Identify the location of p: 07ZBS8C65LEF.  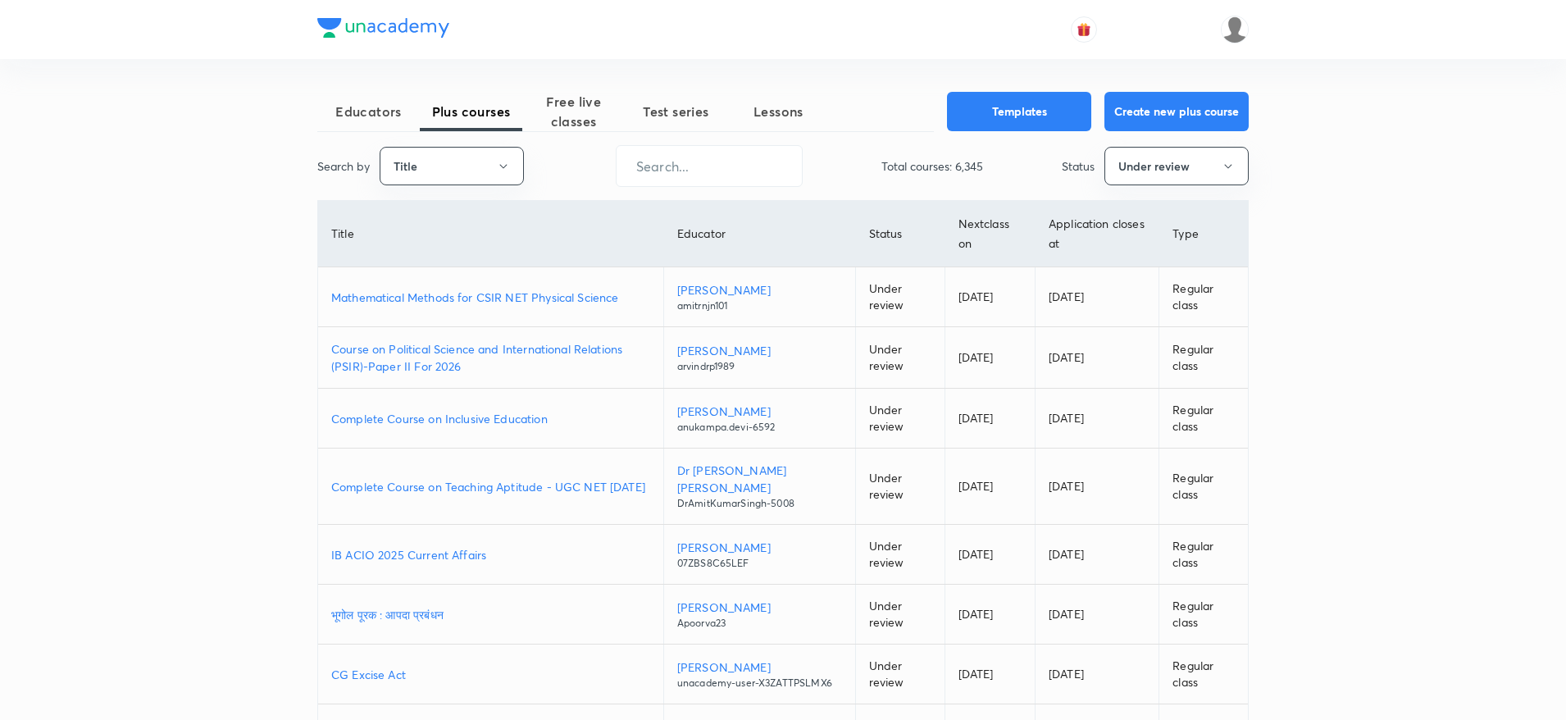
(759, 563).